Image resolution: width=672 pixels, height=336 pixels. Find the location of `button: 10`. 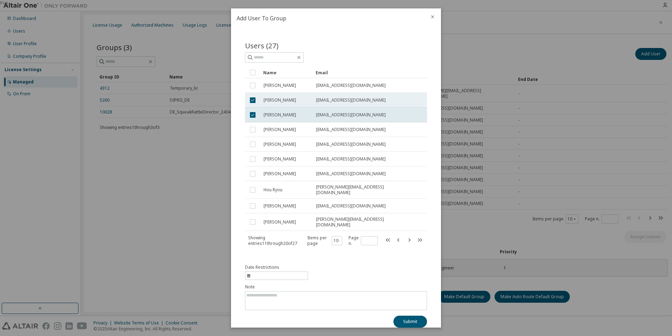

button: 10 is located at coordinates (337, 240).